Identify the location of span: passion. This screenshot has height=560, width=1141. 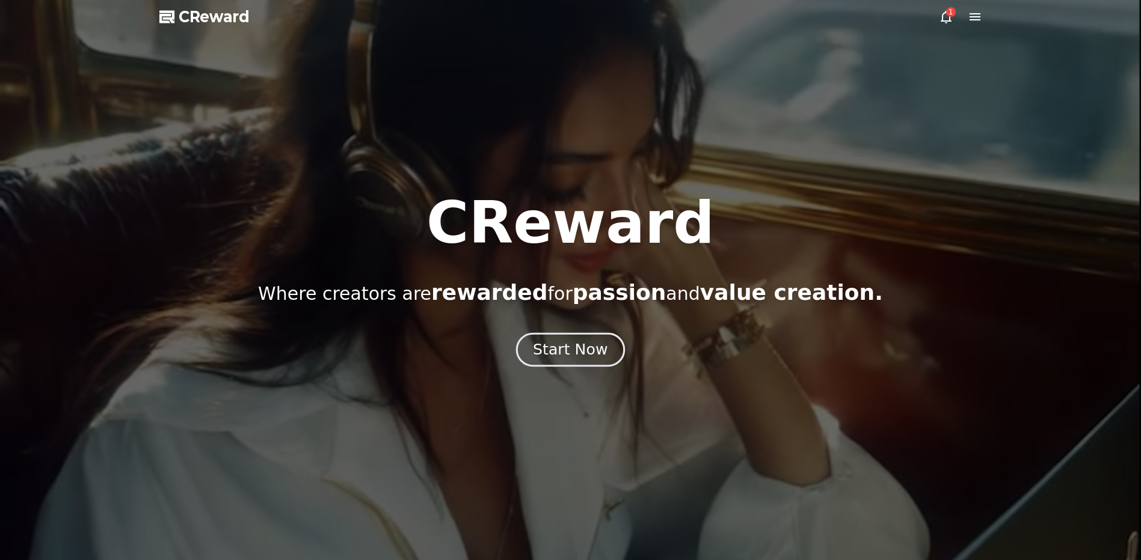
(619, 292).